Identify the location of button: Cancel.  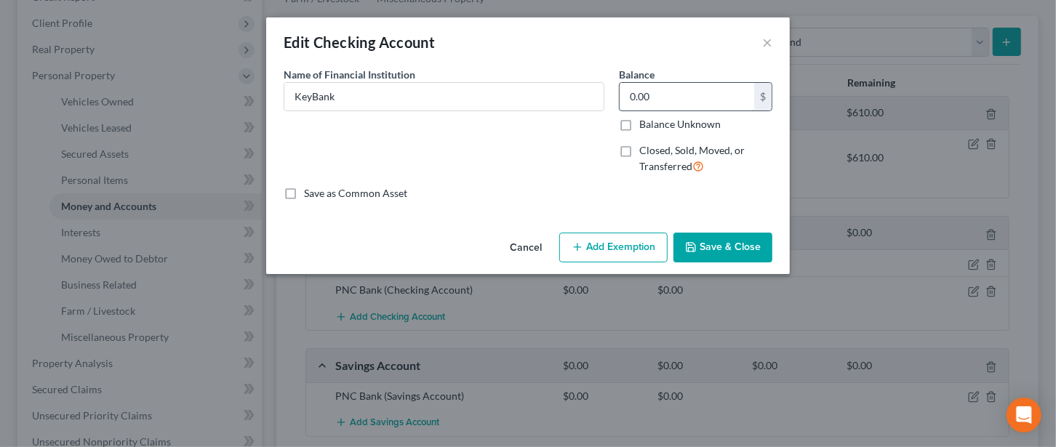
(526, 249).